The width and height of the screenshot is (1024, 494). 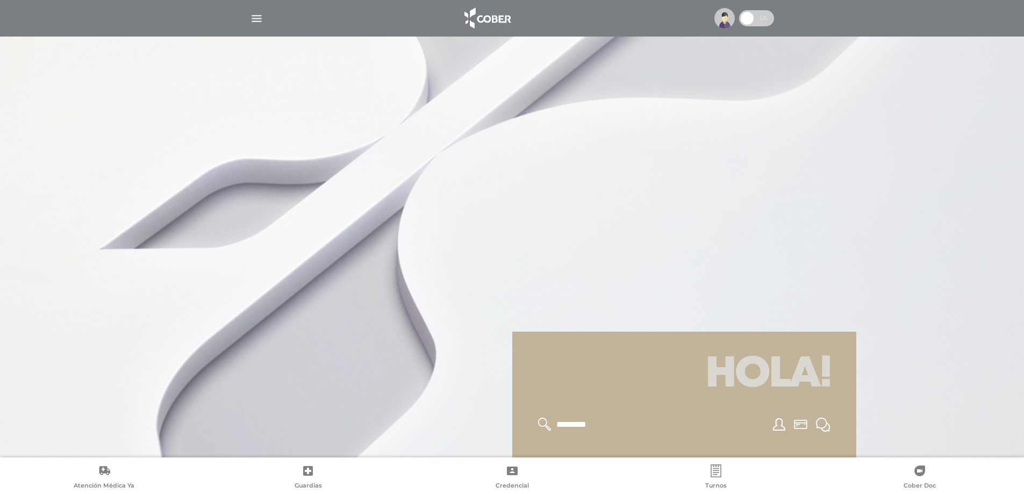 What do you see at coordinates (307, 478) in the screenshot?
I see `a: Guardias` at bounding box center [307, 478].